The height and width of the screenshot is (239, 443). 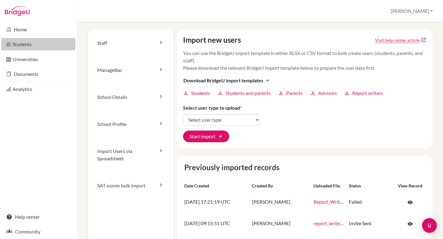 What do you see at coordinates (130, 97) in the screenshot?
I see `a: School Details` at bounding box center [130, 97].